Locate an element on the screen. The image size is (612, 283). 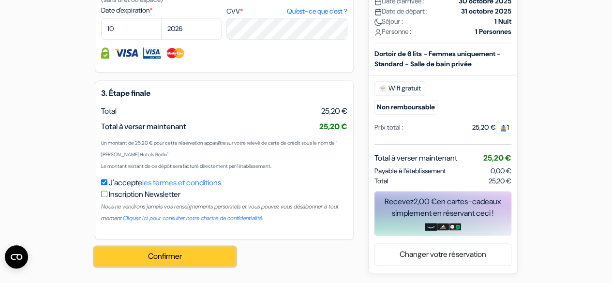
span: Séjour : is located at coordinates (388, 21).